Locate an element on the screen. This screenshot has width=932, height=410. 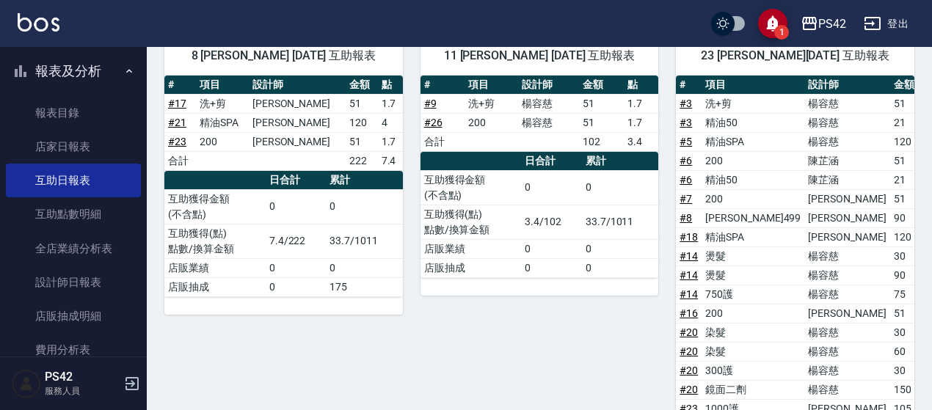
button: 登出 is located at coordinates (886, 23).